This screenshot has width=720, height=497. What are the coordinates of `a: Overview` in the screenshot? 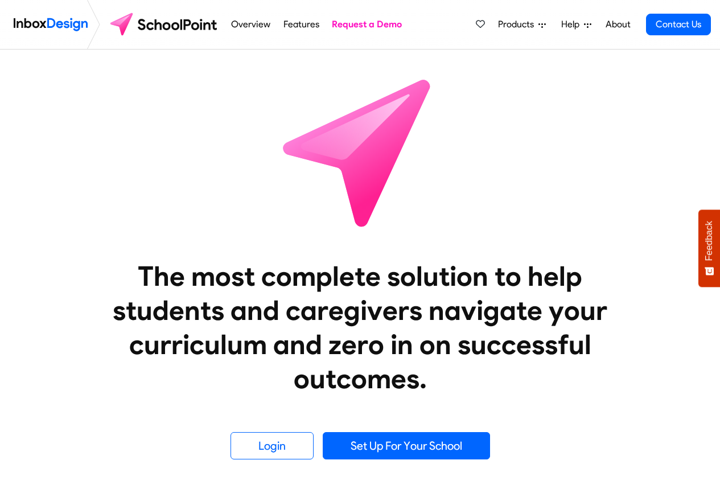 It's located at (251, 24).